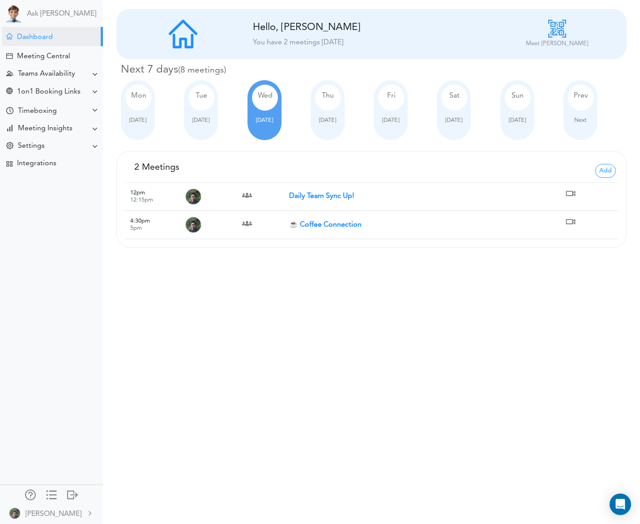 The height and width of the screenshot is (524, 640). I want to click on strong: Daily Team Sync Up!, so click(321, 196).